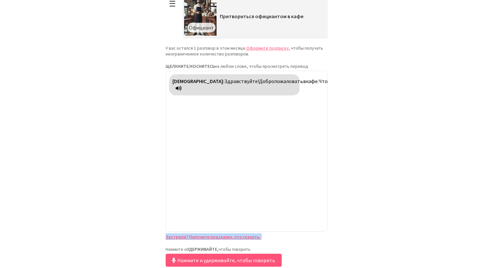 Image resolution: width=493 pixels, height=268 pixels. What do you see at coordinates (289, 81) in the screenshot?
I see `font: пожаловать` at bounding box center [289, 81].